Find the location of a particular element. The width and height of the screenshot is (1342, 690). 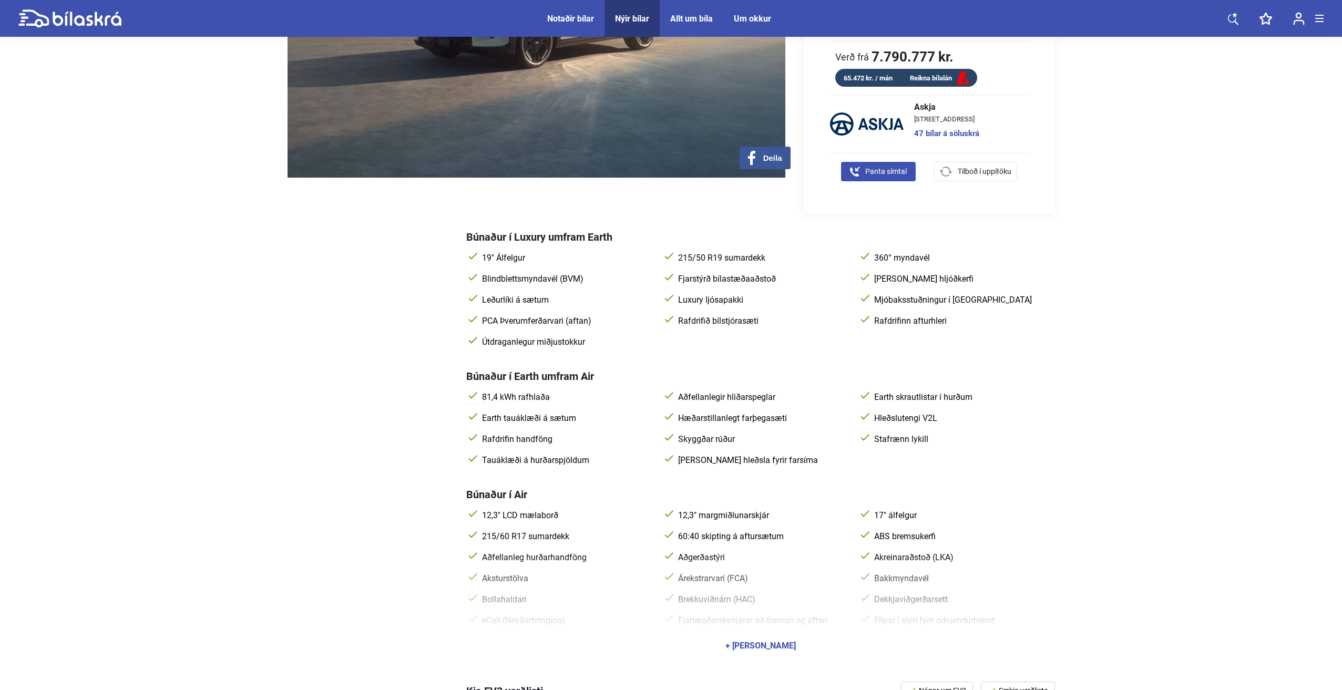

span: Panta símtal is located at coordinates (886, 171).